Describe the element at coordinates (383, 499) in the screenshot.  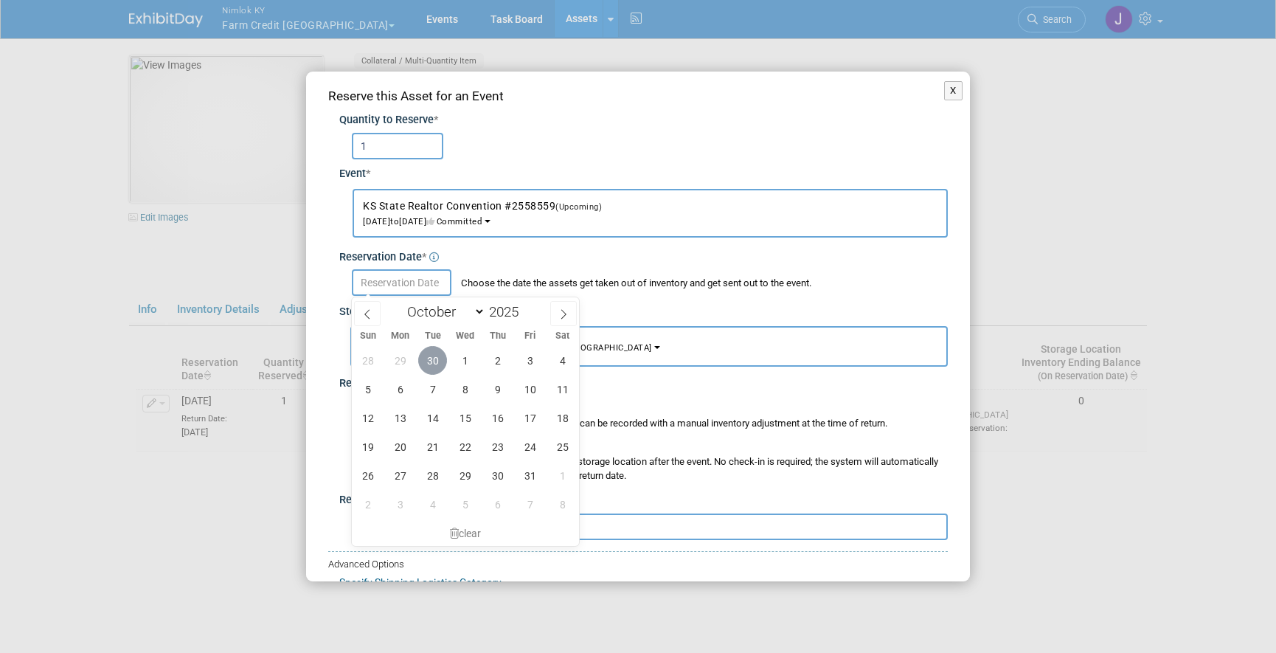
I see `span: Reservation Notes` at that location.